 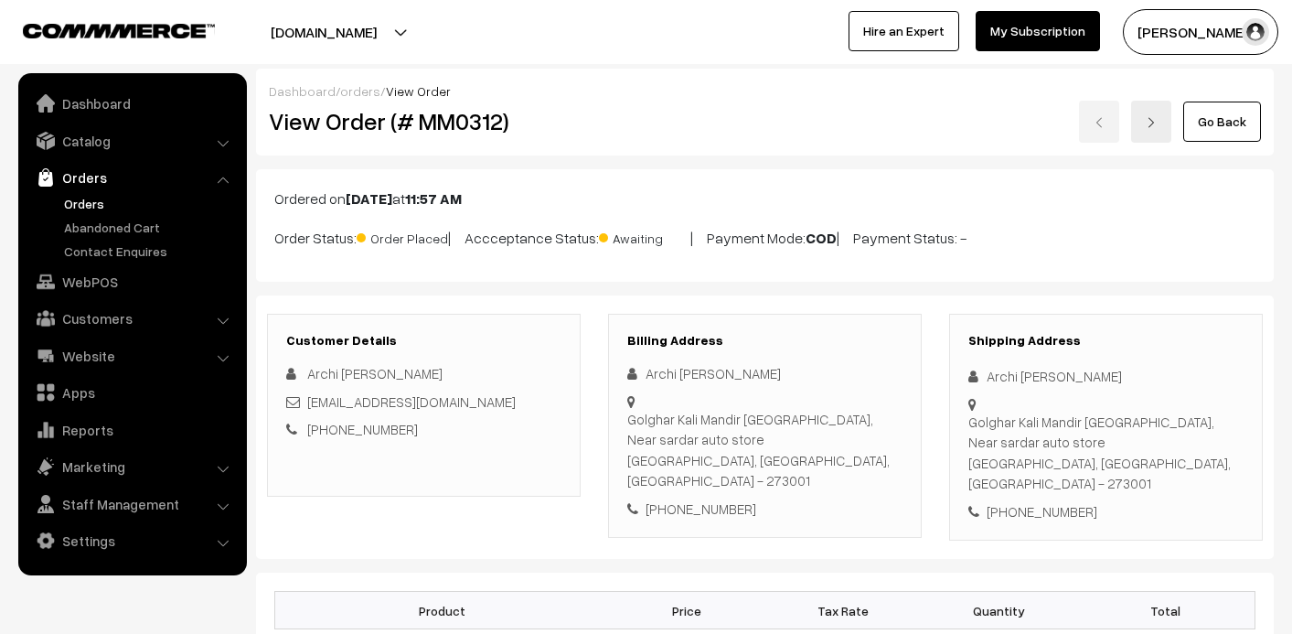 What do you see at coordinates (132, 141) in the screenshot?
I see `a: Catalog` at bounding box center [132, 141].